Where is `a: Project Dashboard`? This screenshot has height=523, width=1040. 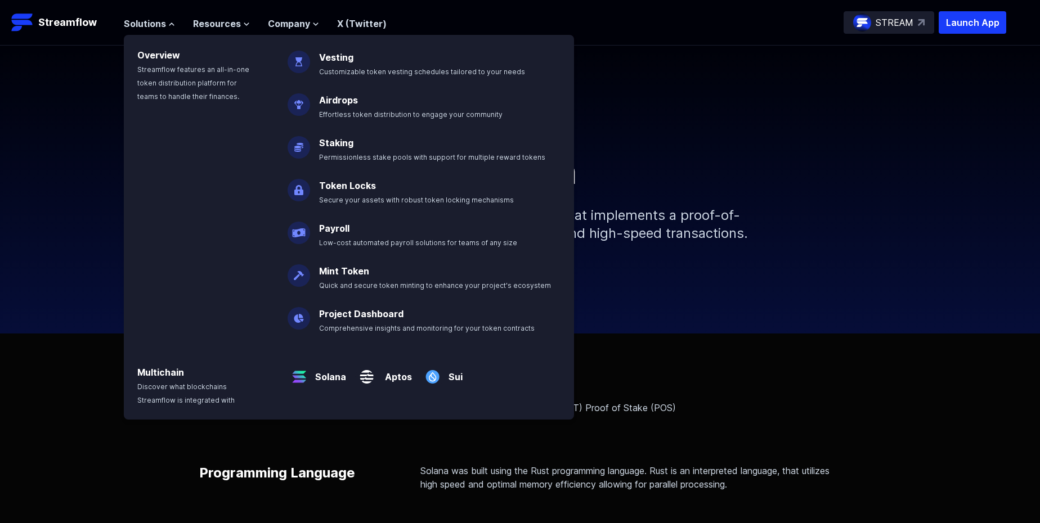 a: Project Dashboard is located at coordinates (361, 314).